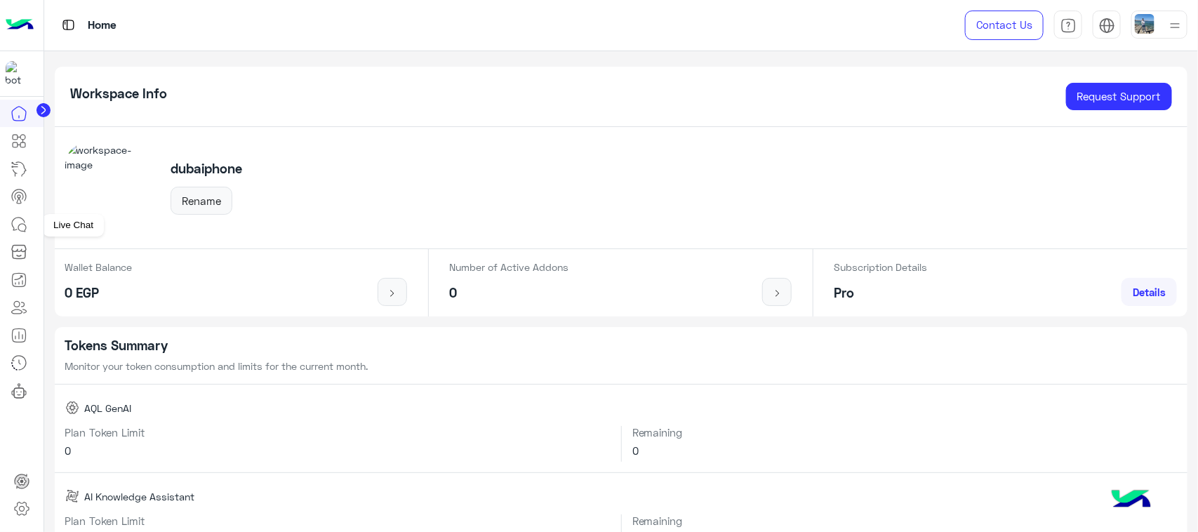 The height and width of the screenshot is (532, 1198). I want to click on h5: Workspace Info, so click(119, 93).